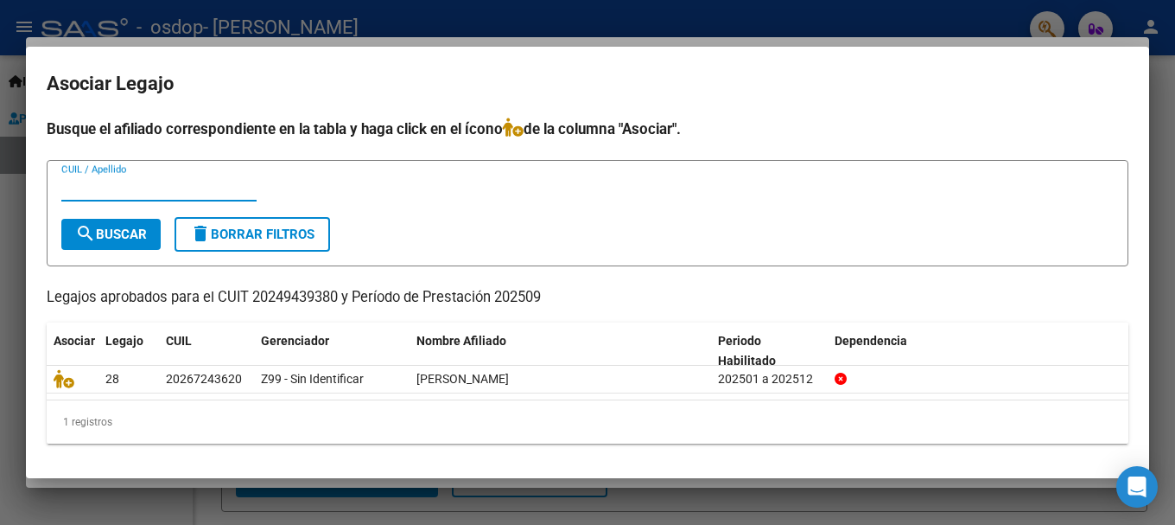 Image resolution: width=1175 pixels, height=525 pixels. Describe the element at coordinates (179, 341) in the screenshot. I see `span: CUIL` at that location.